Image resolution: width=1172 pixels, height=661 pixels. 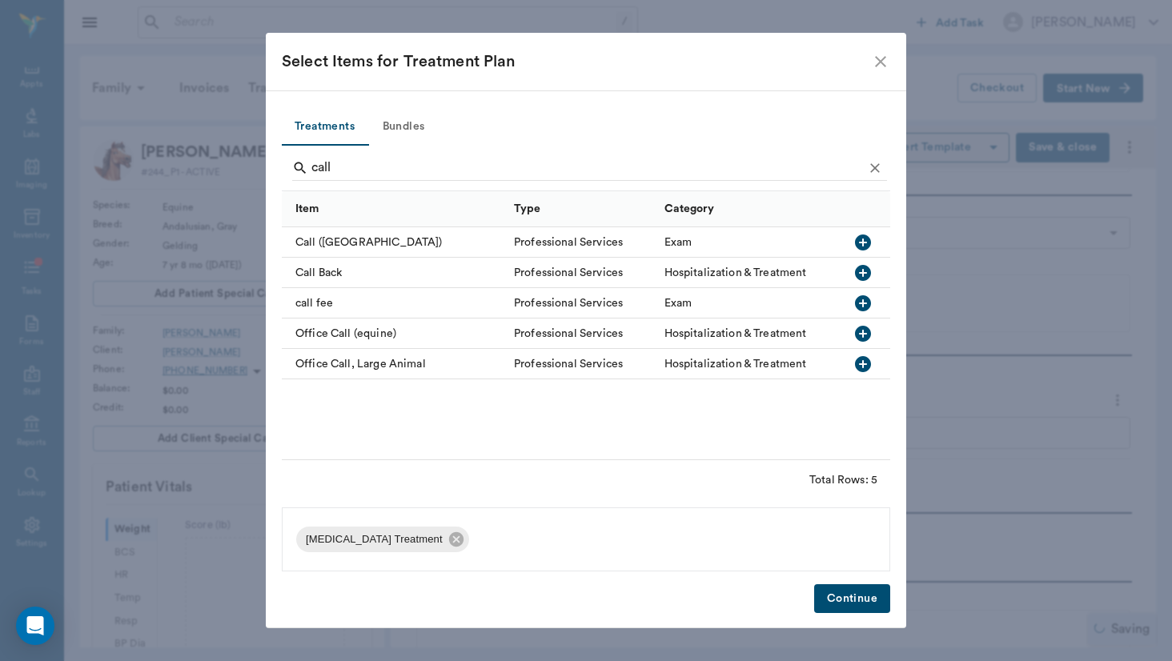 What do you see at coordinates (394, 273) in the screenshot?
I see `div: Call Back` at bounding box center [394, 273].